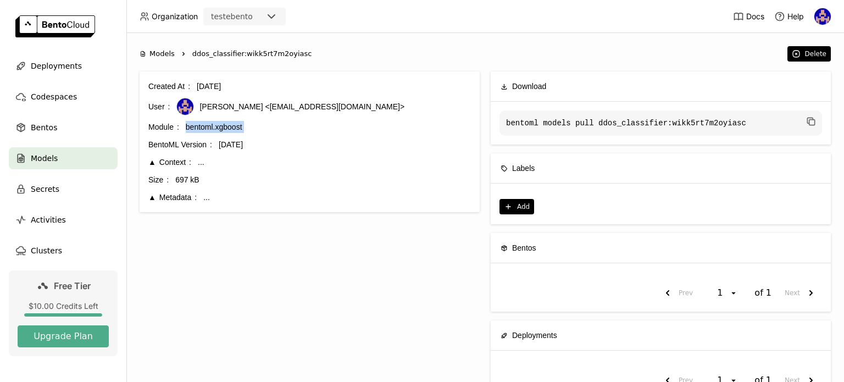 Image resolution: width=844 pixels, height=382 pixels. I want to click on div: ddos_classifier:wikk5rt7m2oyiasc, so click(252, 54).